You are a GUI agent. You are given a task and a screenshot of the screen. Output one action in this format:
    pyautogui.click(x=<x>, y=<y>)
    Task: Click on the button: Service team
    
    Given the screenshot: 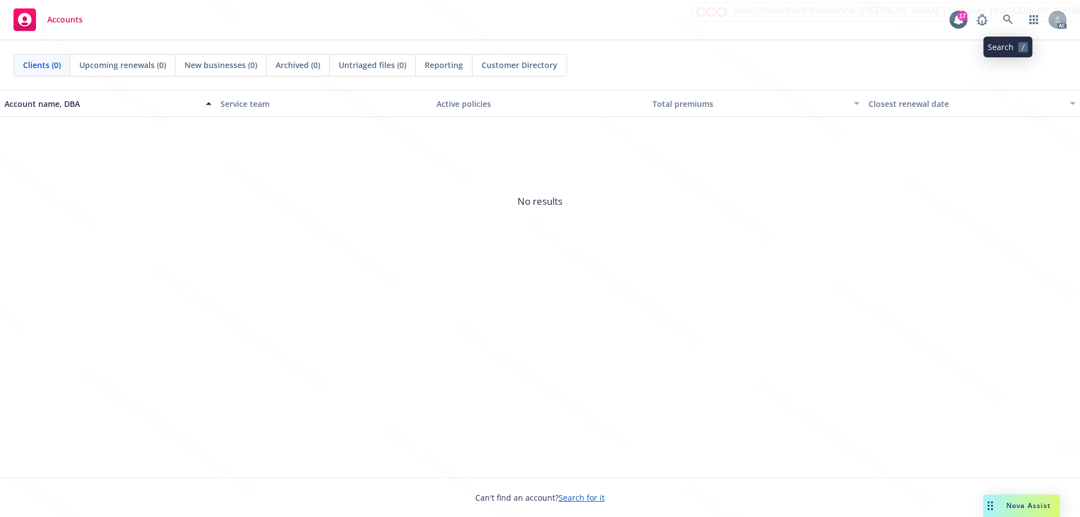 What is the action you would take?
    pyautogui.click(x=324, y=104)
    